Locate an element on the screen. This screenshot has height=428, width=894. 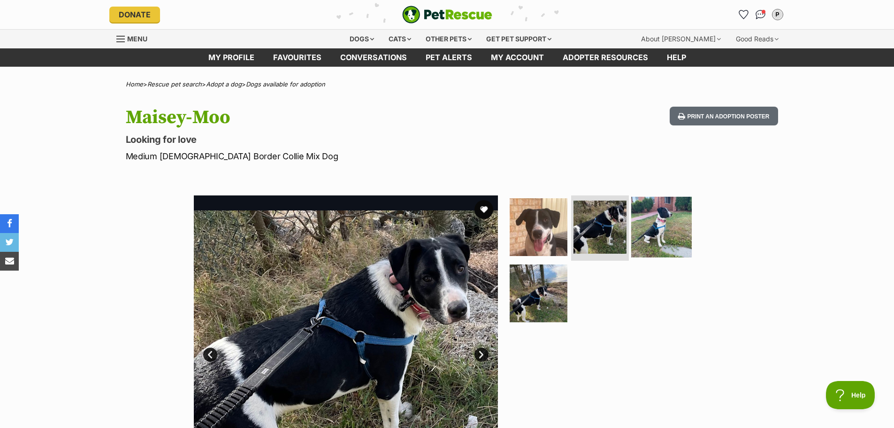
a: Next is located at coordinates (482, 354).